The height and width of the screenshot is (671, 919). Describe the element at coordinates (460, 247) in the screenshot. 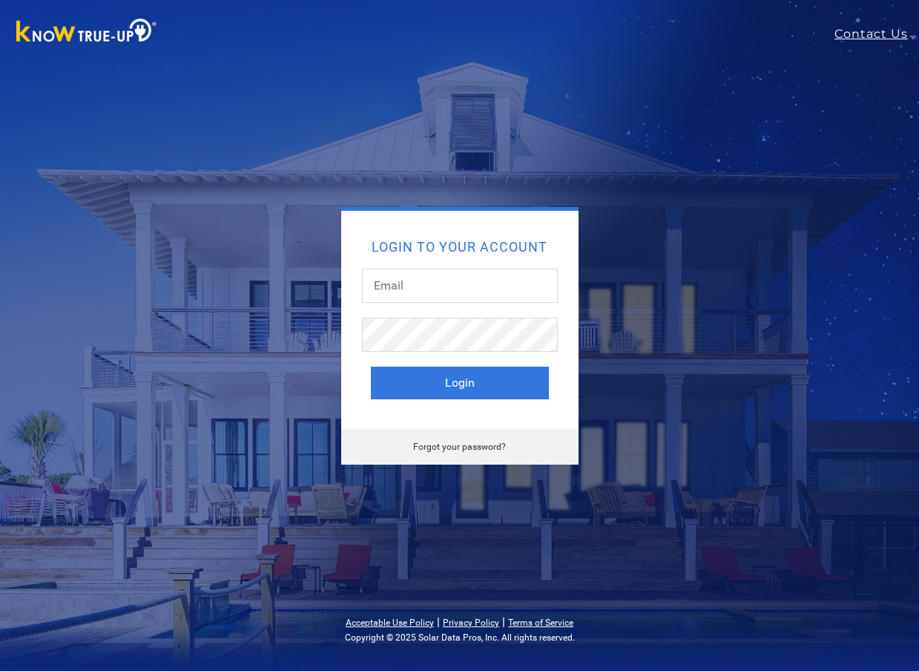

I see `h2: Login to your account` at that location.